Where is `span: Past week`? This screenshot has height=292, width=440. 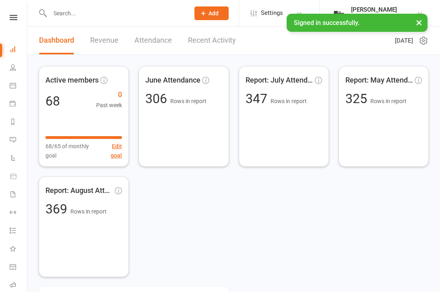
span: Past week is located at coordinates (109, 105).